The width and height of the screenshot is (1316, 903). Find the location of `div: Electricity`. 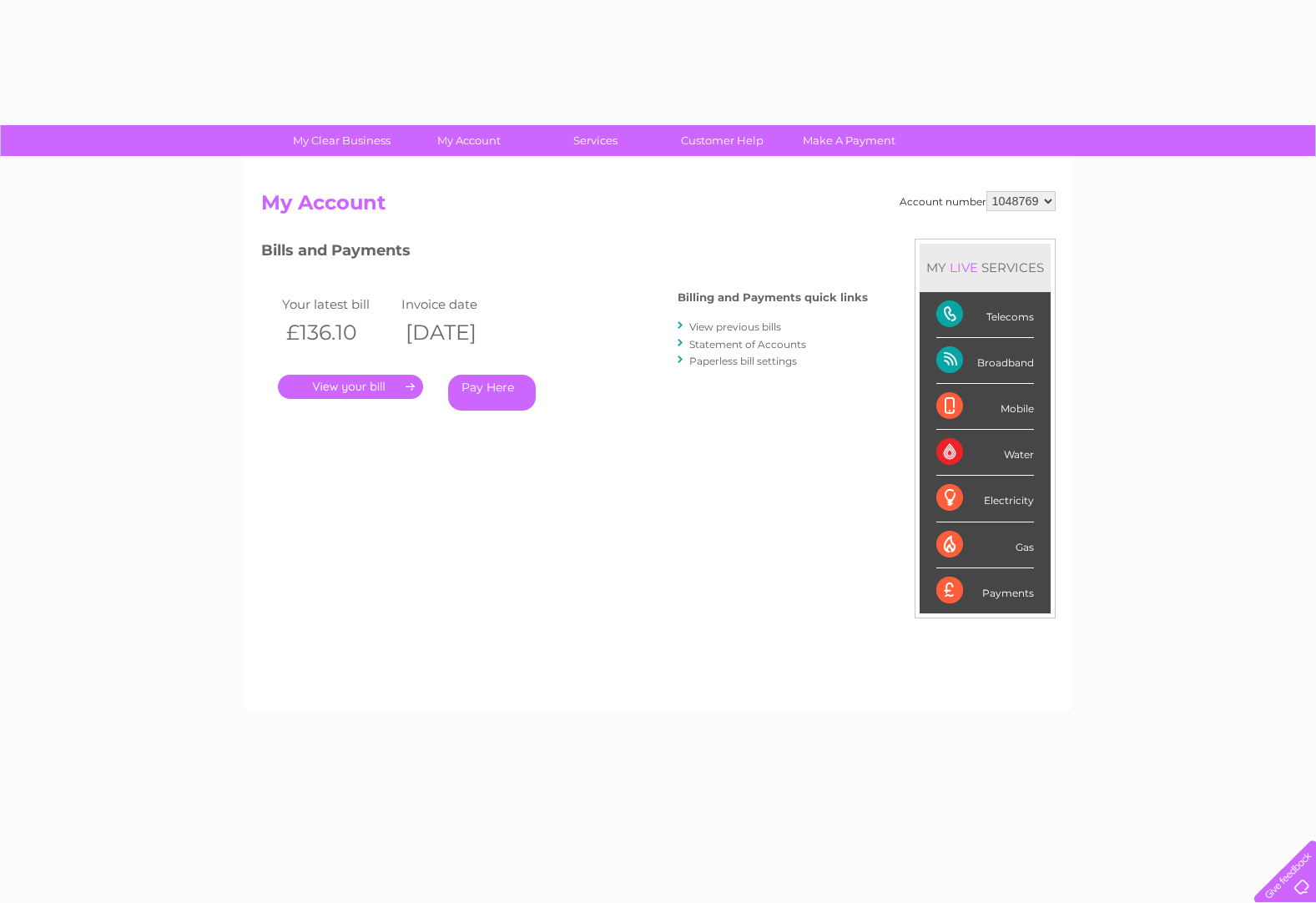

div: Electricity is located at coordinates (985, 498).